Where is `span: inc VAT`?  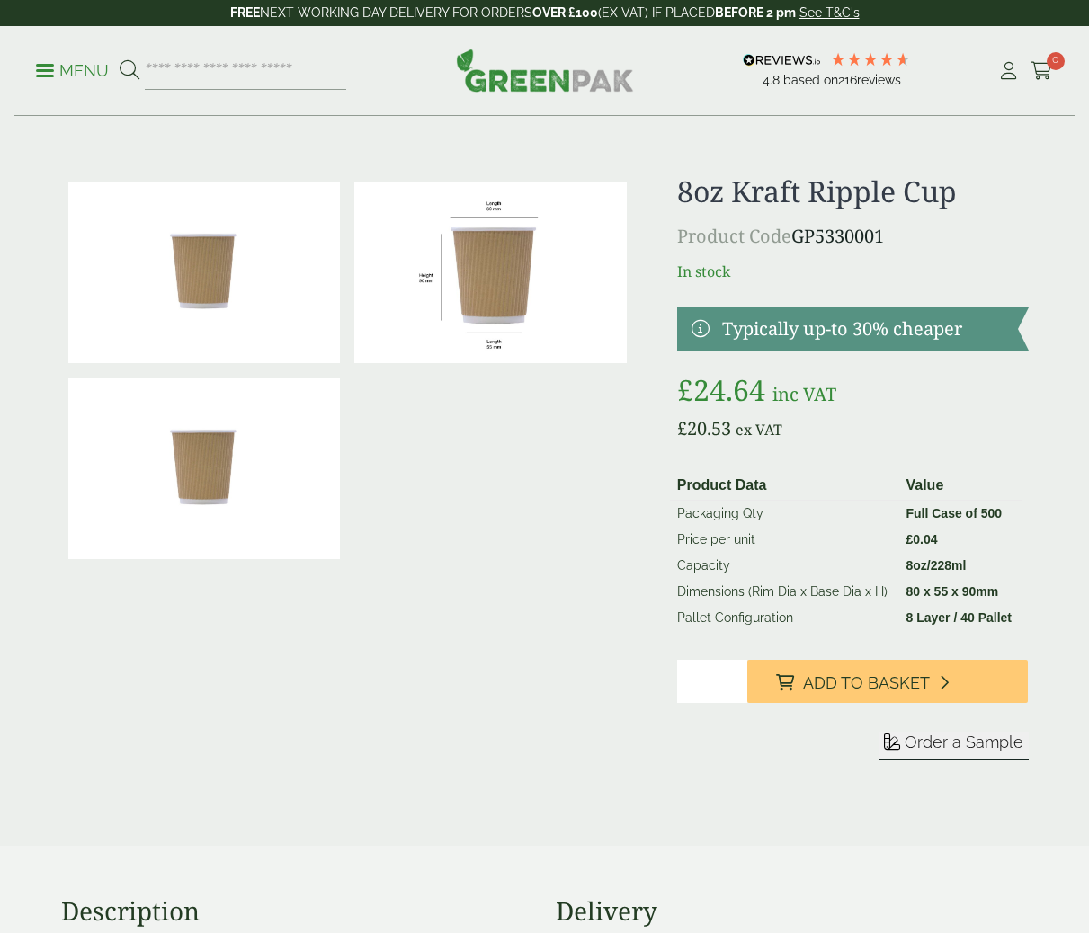 span: inc VAT is located at coordinates (804, 394).